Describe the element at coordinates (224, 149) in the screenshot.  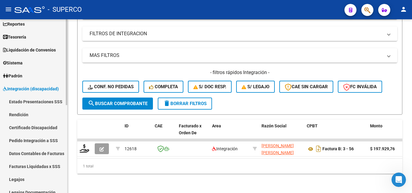
I see `span: Integración` at that location.